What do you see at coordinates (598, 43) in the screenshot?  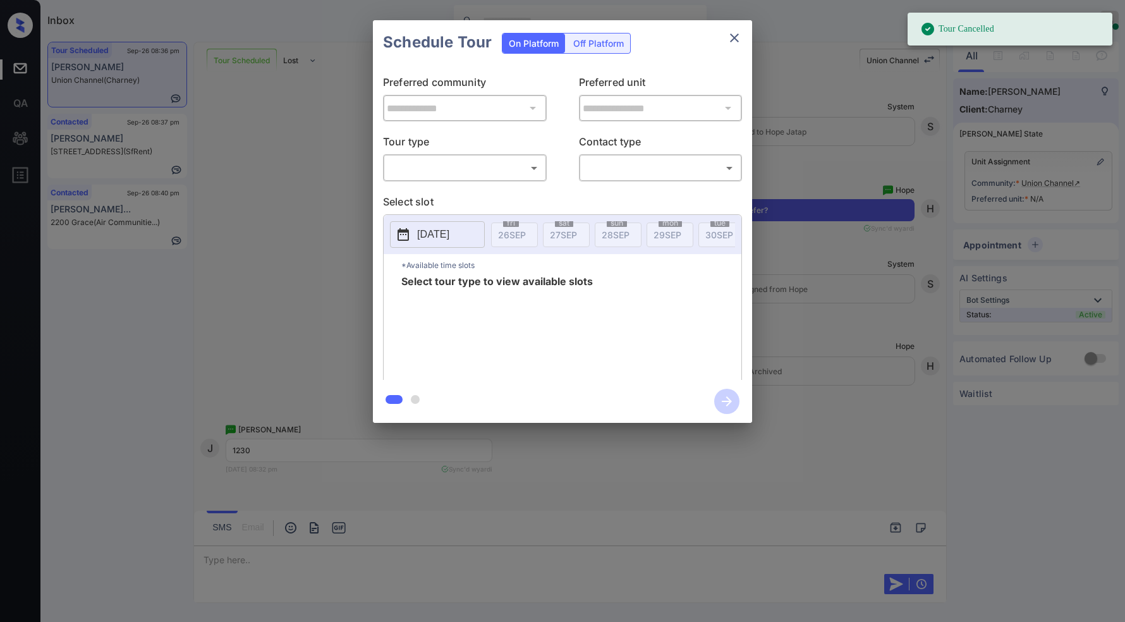 I see `div: Off Platform` at bounding box center [598, 43].